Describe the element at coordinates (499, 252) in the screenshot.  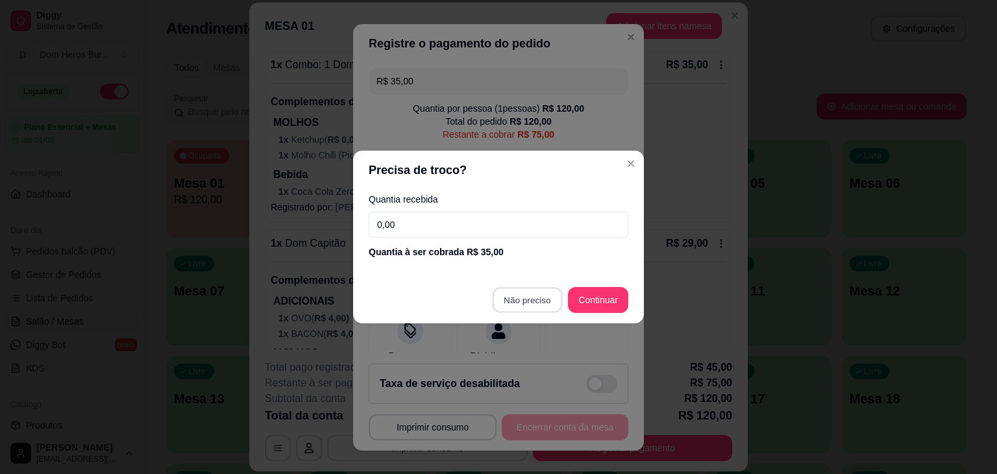
I see `div: Quantia à ser cobrada R$ 35,00` at that location.